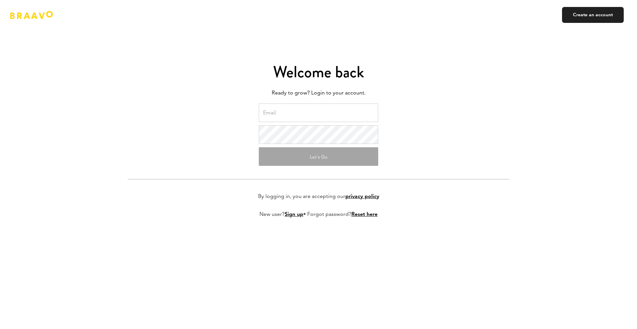 Image resolution: width=637 pixels, height=329 pixels. Describe the element at coordinates (26, 8) in the screenshot. I see `span: Support` at that location.